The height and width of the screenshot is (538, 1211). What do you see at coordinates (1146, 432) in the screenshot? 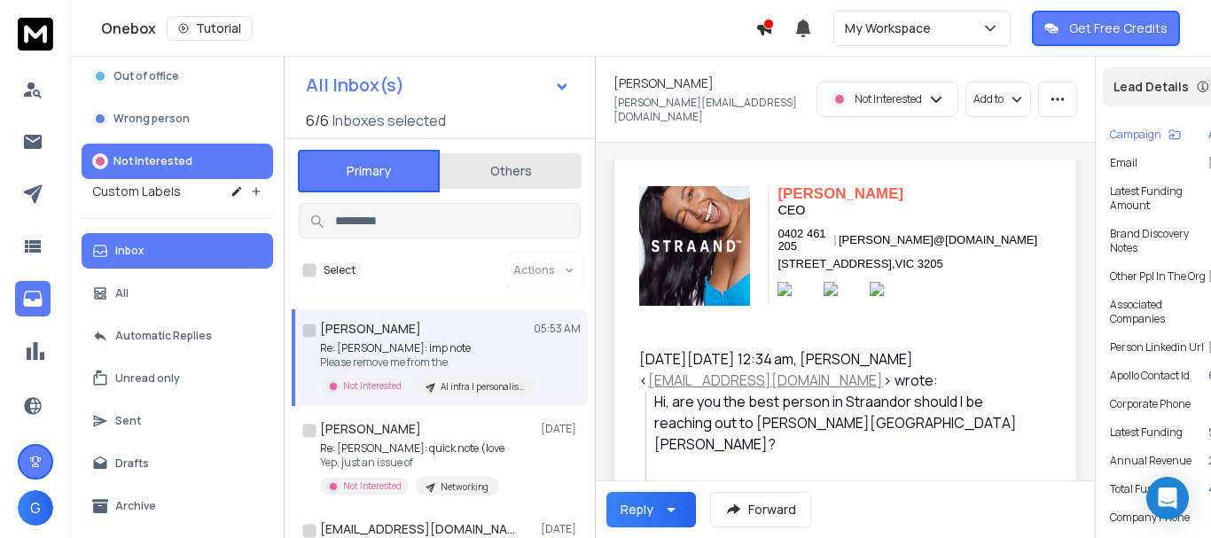
I see `p: Latest Funding` at bounding box center [1146, 432].